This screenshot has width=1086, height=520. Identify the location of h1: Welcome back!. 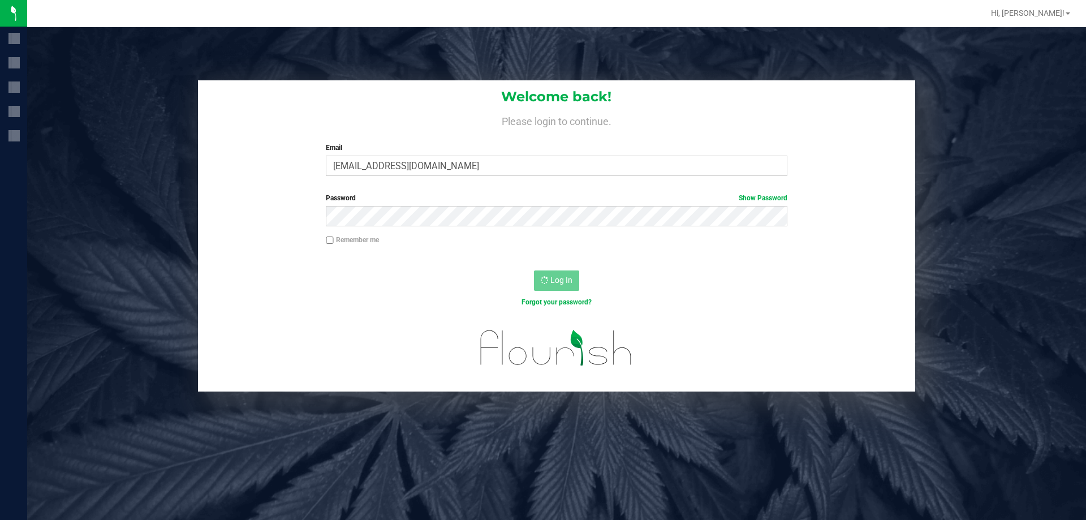
(557, 97).